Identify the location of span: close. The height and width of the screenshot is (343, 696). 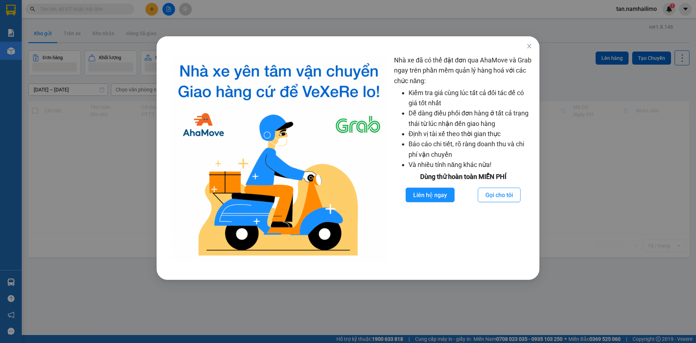
(529, 46).